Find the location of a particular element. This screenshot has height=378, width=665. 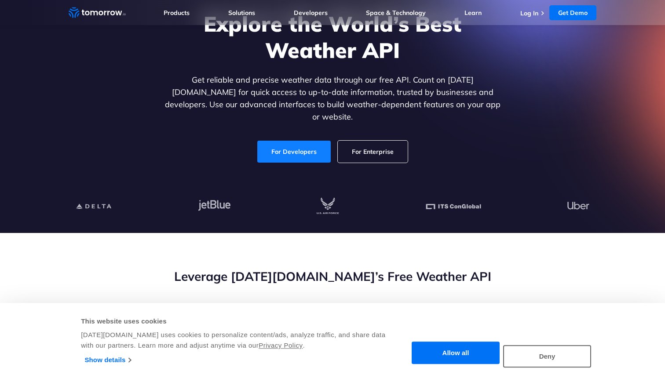

div: This website uses cookies is located at coordinates (234, 322).